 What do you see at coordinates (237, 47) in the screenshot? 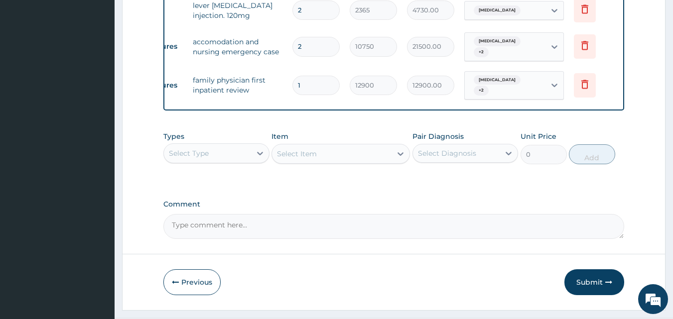
I see `td: accomodation and nursing emergency case` at bounding box center [237, 47].